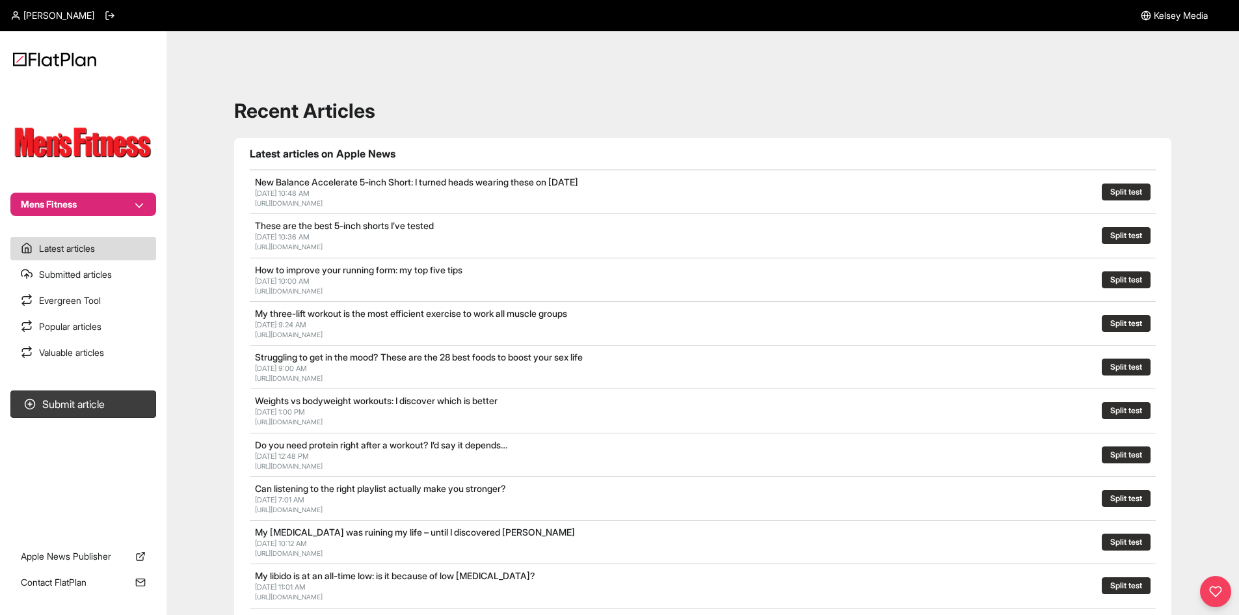 Image resolution: width=1239 pixels, height=615 pixels. Describe the element at coordinates (83, 301) in the screenshot. I see `a: Evergreen Tool` at that location.